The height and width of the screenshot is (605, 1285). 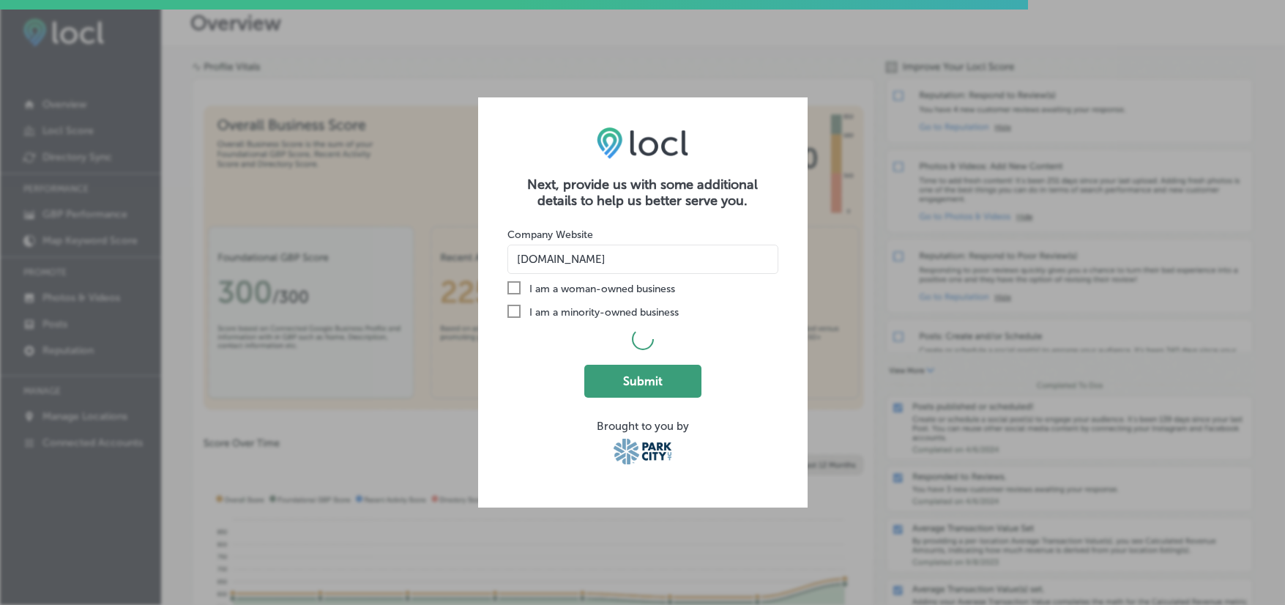 What do you see at coordinates (643, 381) in the screenshot?
I see `button: Submit` at bounding box center [643, 381].